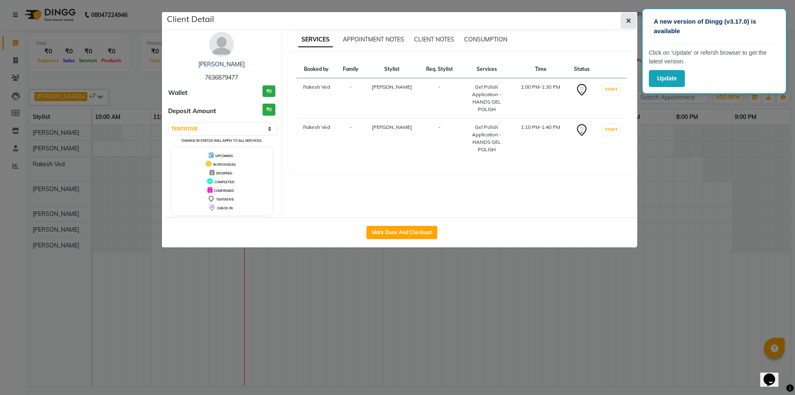 The image size is (795, 395). I want to click on th: Booked by, so click(317, 69).